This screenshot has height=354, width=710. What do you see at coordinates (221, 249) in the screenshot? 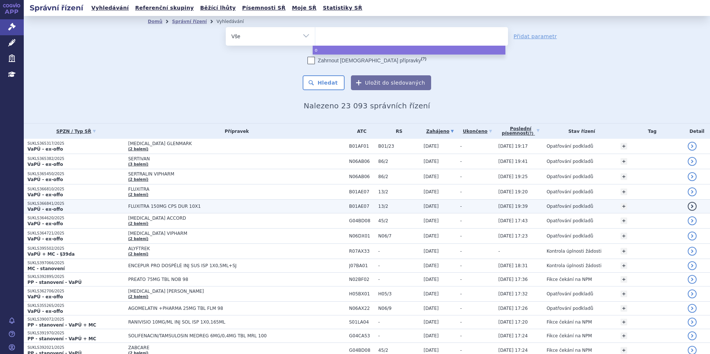
I see `span: ALYFTREK` at bounding box center [221, 249].